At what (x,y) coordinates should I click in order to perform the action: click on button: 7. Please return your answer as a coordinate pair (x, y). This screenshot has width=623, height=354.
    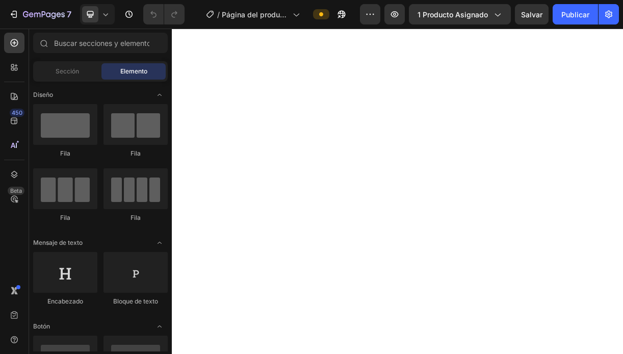
    Looking at the image, I should click on (40, 14).